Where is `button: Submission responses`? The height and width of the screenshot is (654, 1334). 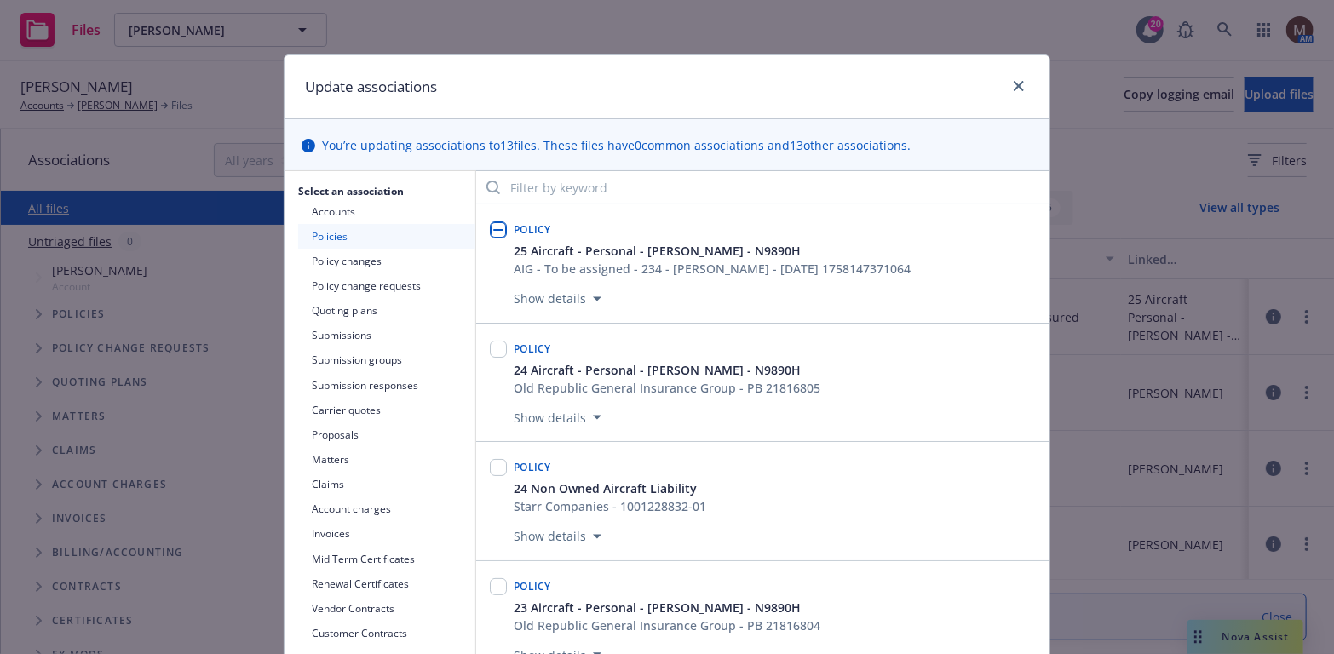 button: Submission responses is located at coordinates (387, 385).